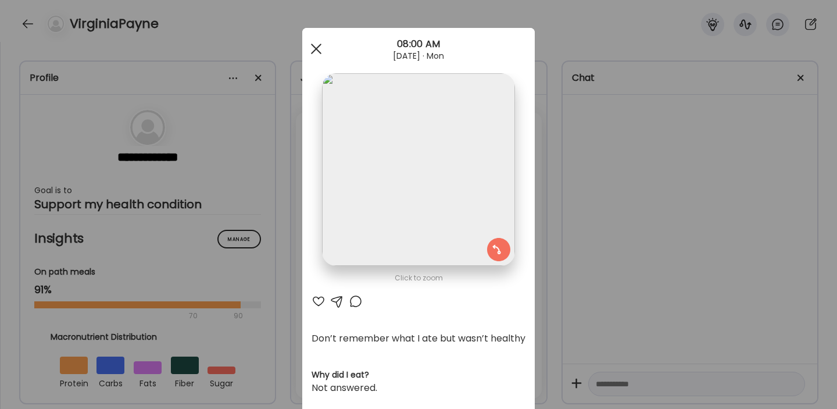 This screenshot has height=409, width=837. Describe the element at coordinates (418, 169) in the screenshot. I see `img: images%2FtwwEZewh8KdZExLleC1STZLIVy23%2FKlzHGuisyqNWIEnX7YJT%2FHBgHkJAyOlkVKVJjIReb_1080` at that location.